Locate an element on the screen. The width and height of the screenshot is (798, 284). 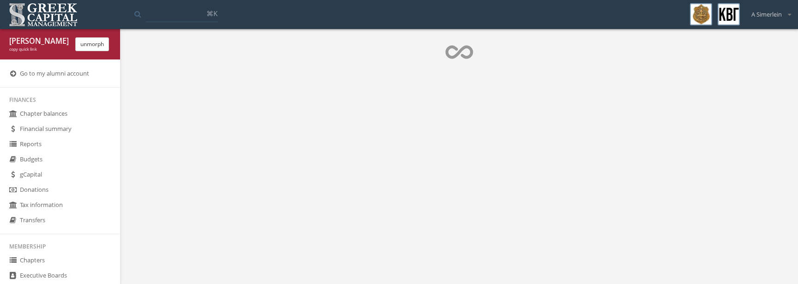
div: copy quick link is located at coordinates (39, 49).